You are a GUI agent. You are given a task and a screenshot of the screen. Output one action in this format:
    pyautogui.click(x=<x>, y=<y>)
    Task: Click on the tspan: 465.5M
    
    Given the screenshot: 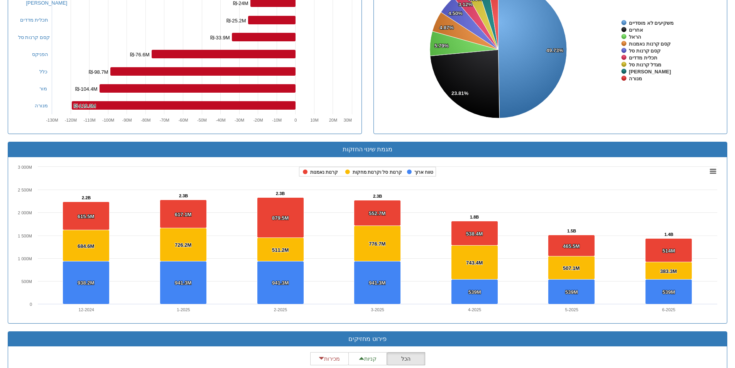 What is the action you would take?
    pyautogui.click(x=571, y=246)
    